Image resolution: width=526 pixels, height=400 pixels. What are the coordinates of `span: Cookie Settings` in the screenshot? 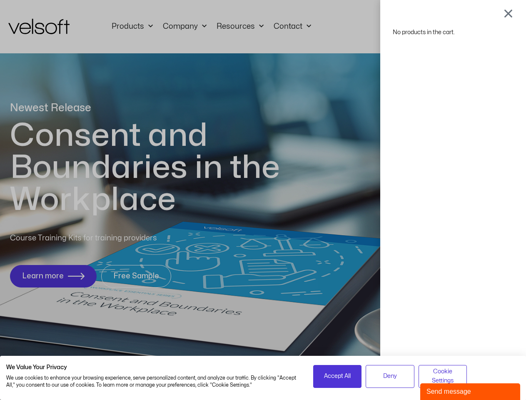 It's located at (443, 376).